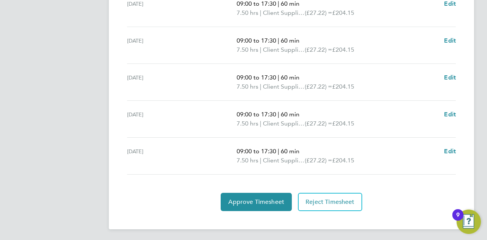 This screenshot has width=487, height=240. What do you see at coordinates (256, 202) in the screenshot?
I see `span: Approve Timesheet` at bounding box center [256, 202].